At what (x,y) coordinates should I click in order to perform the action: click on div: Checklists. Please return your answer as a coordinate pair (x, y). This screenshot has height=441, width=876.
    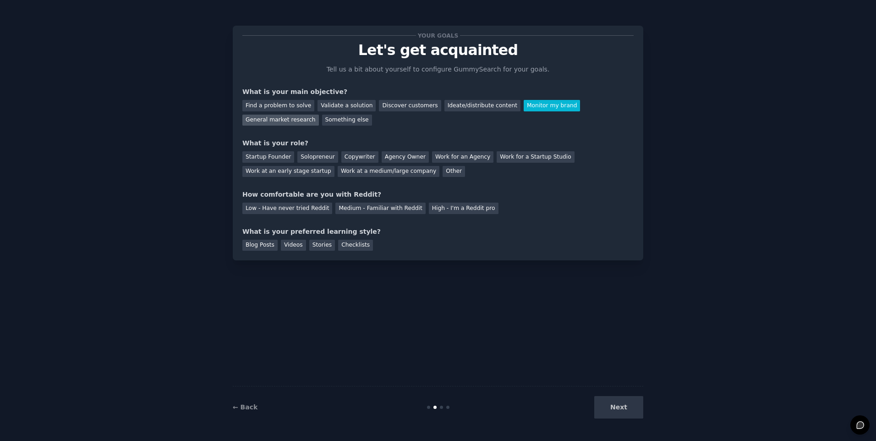
    Looking at the image, I should click on (356, 245).